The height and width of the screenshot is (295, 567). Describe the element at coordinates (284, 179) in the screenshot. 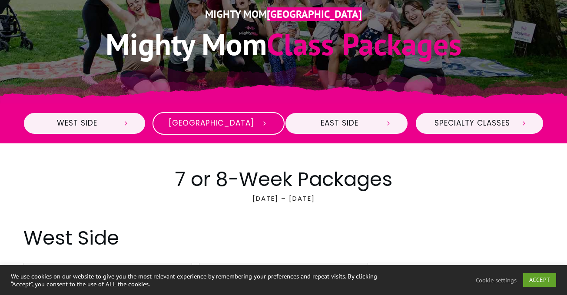

I see `h2: 7 or 8-Week Packages` at that location.